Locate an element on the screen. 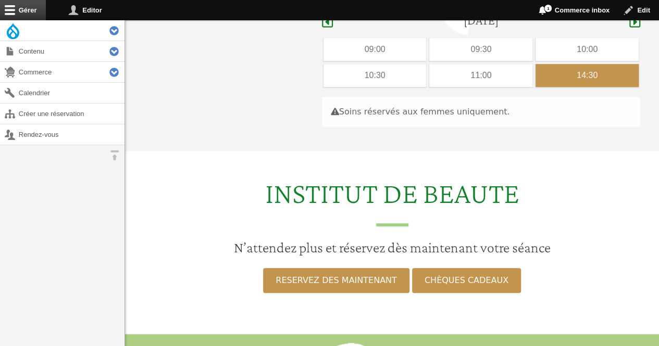 The width and height of the screenshot is (659, 346). h2: INSTITUT DE BEAUTE is located at coordinates (391, 201).